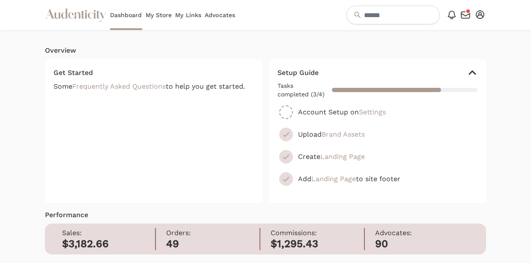  I want to click on ul: Setup Guide Tasks completed (3/4), so click(377, 150).